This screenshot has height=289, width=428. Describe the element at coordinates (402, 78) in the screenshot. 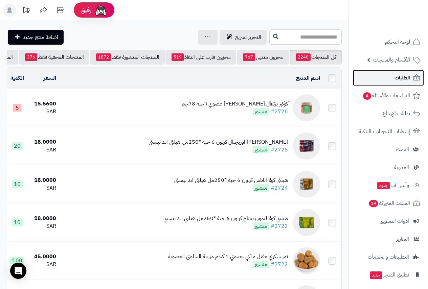

I see `span: الطلبات` at that location.